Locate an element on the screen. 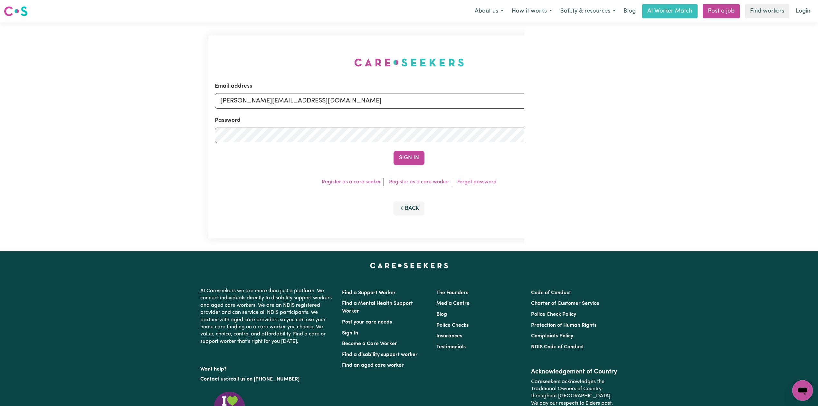  a: Careseekers home page is located at coordinates (409, 265).